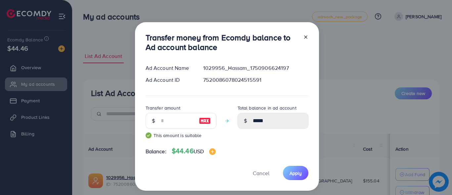 The height and width of the screenshot is (195, 452). Describe the element at coordinates (295, 173) in the screenshot. I see `button: Apply` at that location.